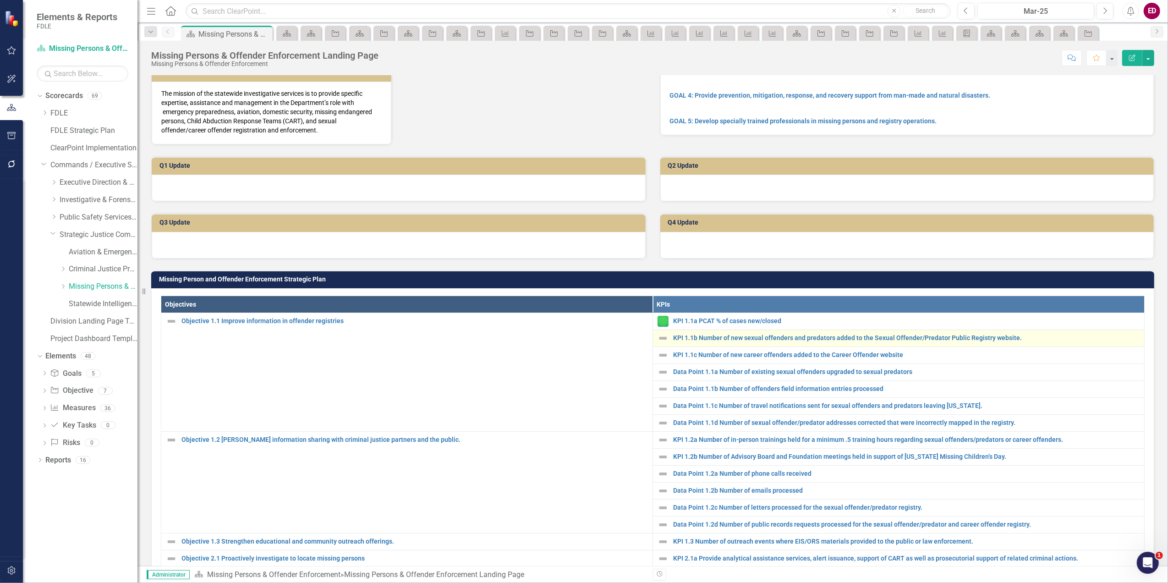  Describe the element at coordinates (93, 373) in the screenshot. I see `div: 5` at that location.